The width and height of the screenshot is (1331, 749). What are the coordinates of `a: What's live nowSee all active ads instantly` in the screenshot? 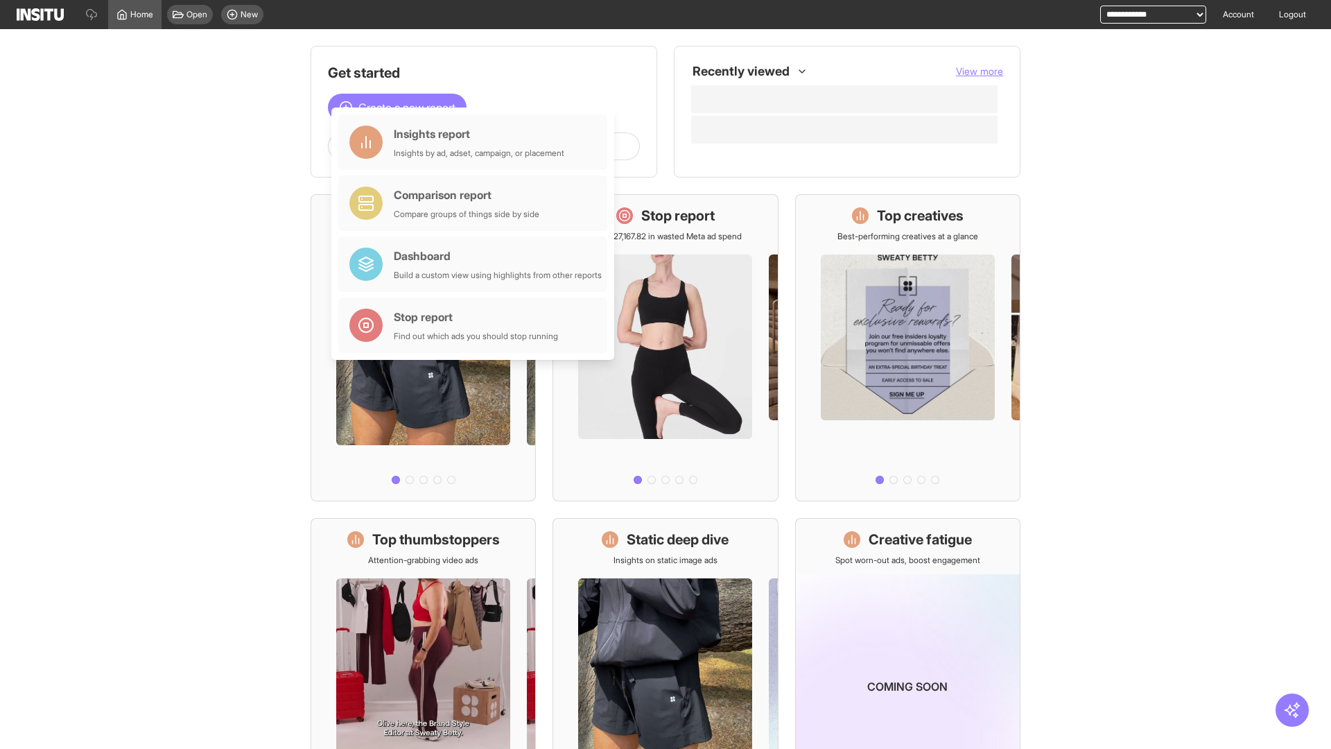 It's located at (423, 347).